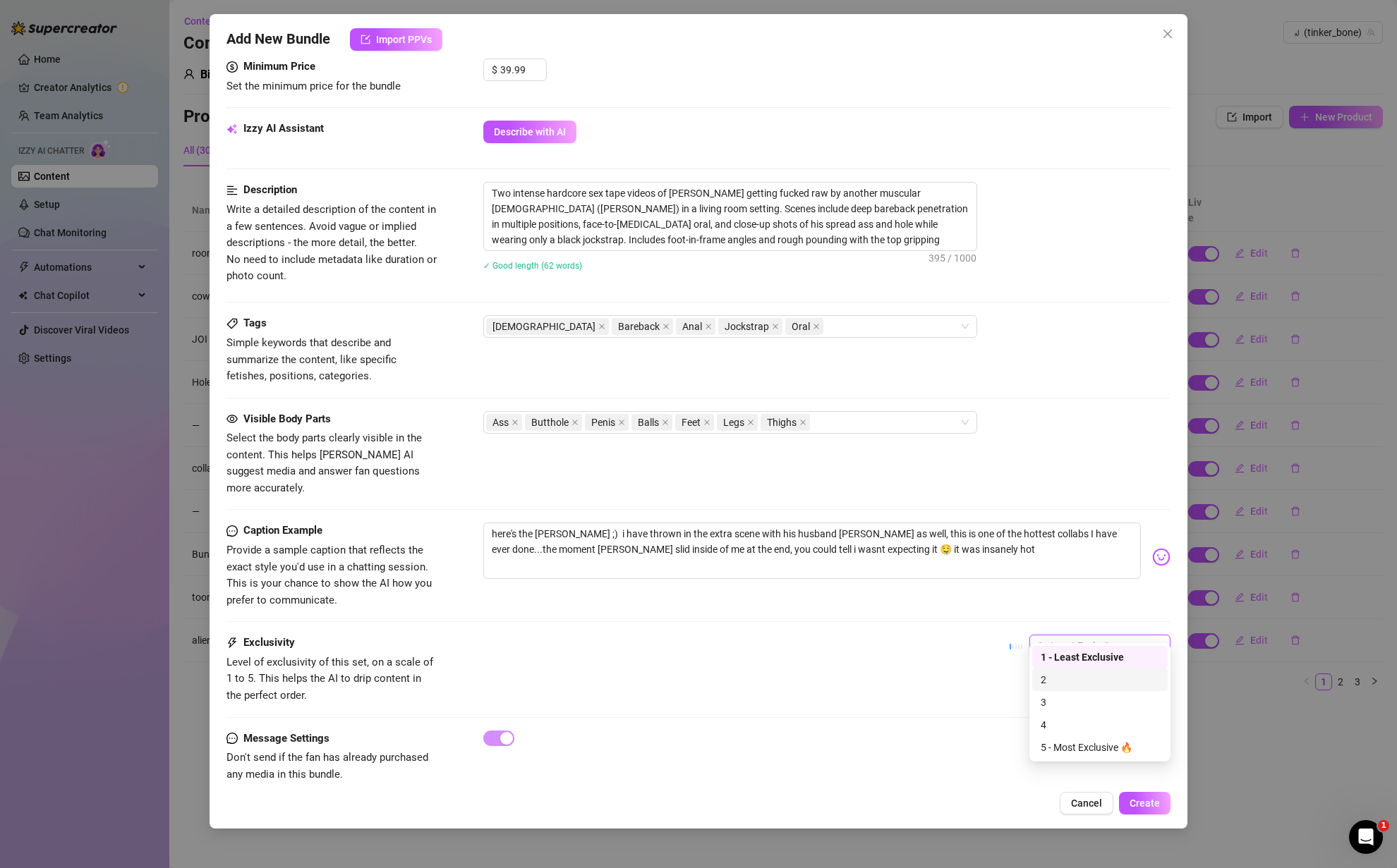  Describe the element at coordinates (328, 766) in the screenshot. I see `span: Don't send if the fan has already purchased any media in this bundle.` at that location.